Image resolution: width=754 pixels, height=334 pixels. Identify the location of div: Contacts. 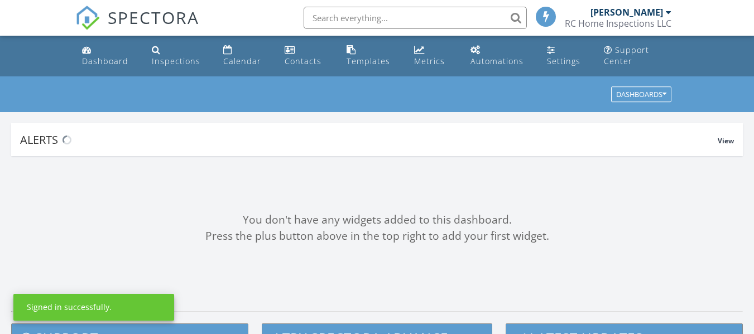
(303, 61).